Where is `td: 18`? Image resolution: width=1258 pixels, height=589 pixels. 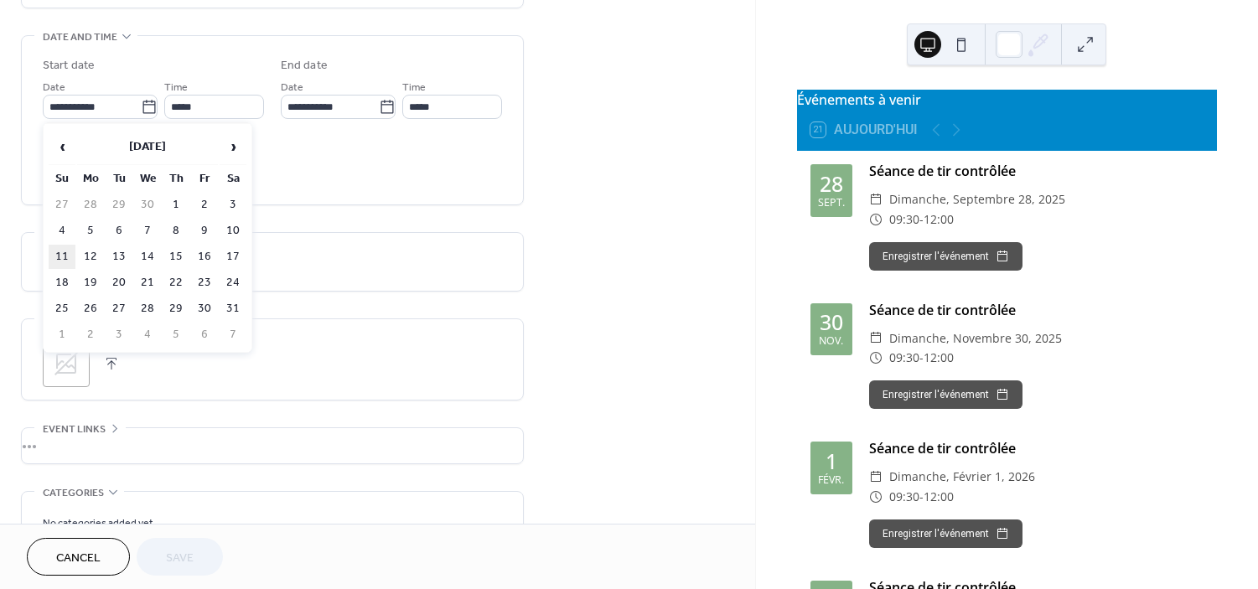
td: 18 is located at coordinates (62, 282).